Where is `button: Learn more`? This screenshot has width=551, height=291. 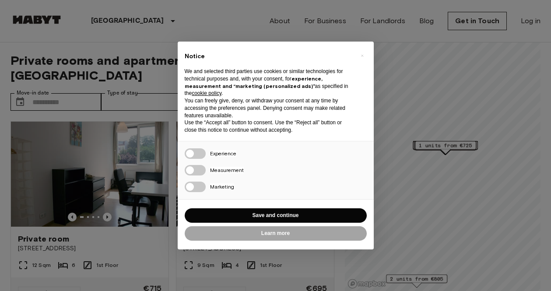 button: Learn more is located at coordinates (276, 233).